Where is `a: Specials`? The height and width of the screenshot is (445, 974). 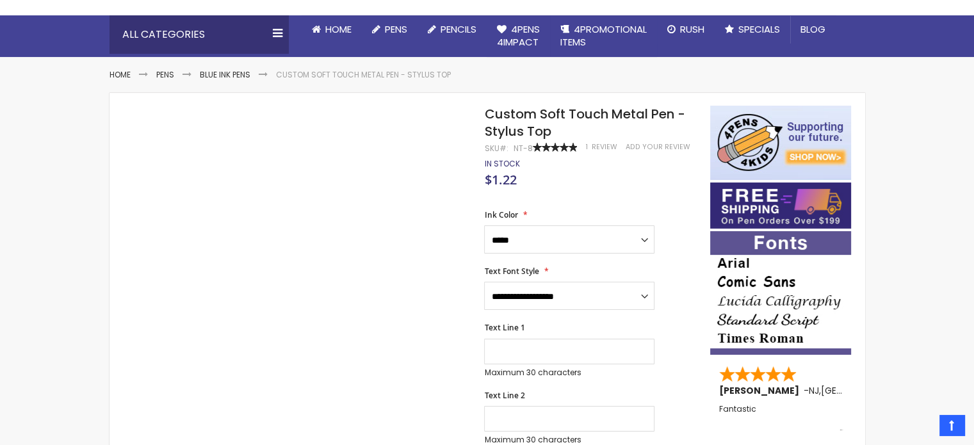
a: Specials is located at coordinates (752, 29).